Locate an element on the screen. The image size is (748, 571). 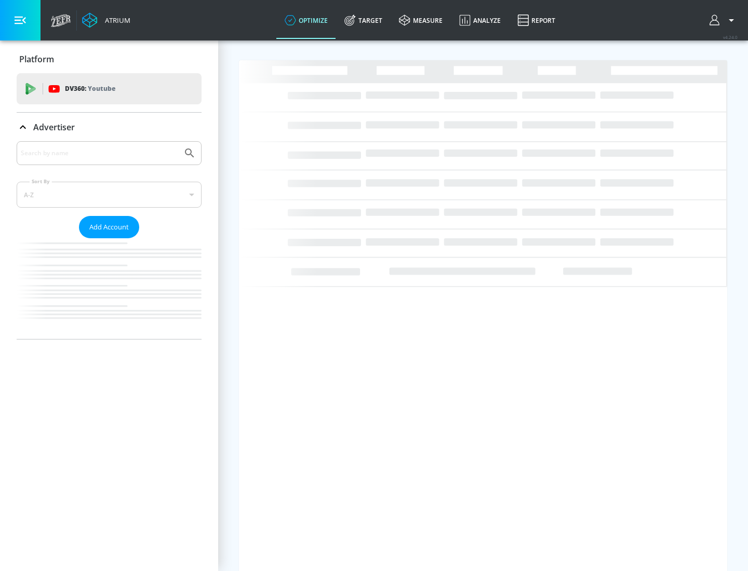
a: Analyze is located at coordinates (480, 20).